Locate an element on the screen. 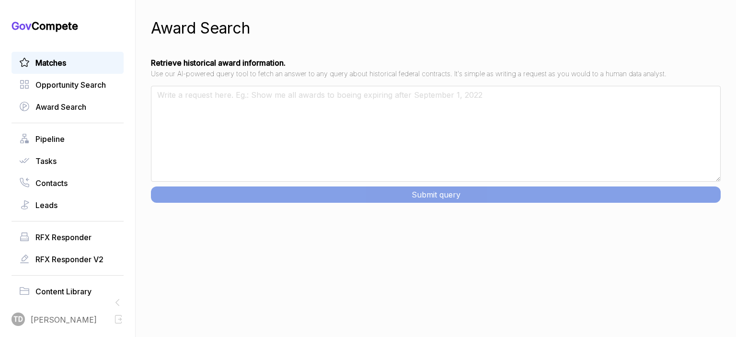  h1: Award Search is located at coordinates (200, 28).